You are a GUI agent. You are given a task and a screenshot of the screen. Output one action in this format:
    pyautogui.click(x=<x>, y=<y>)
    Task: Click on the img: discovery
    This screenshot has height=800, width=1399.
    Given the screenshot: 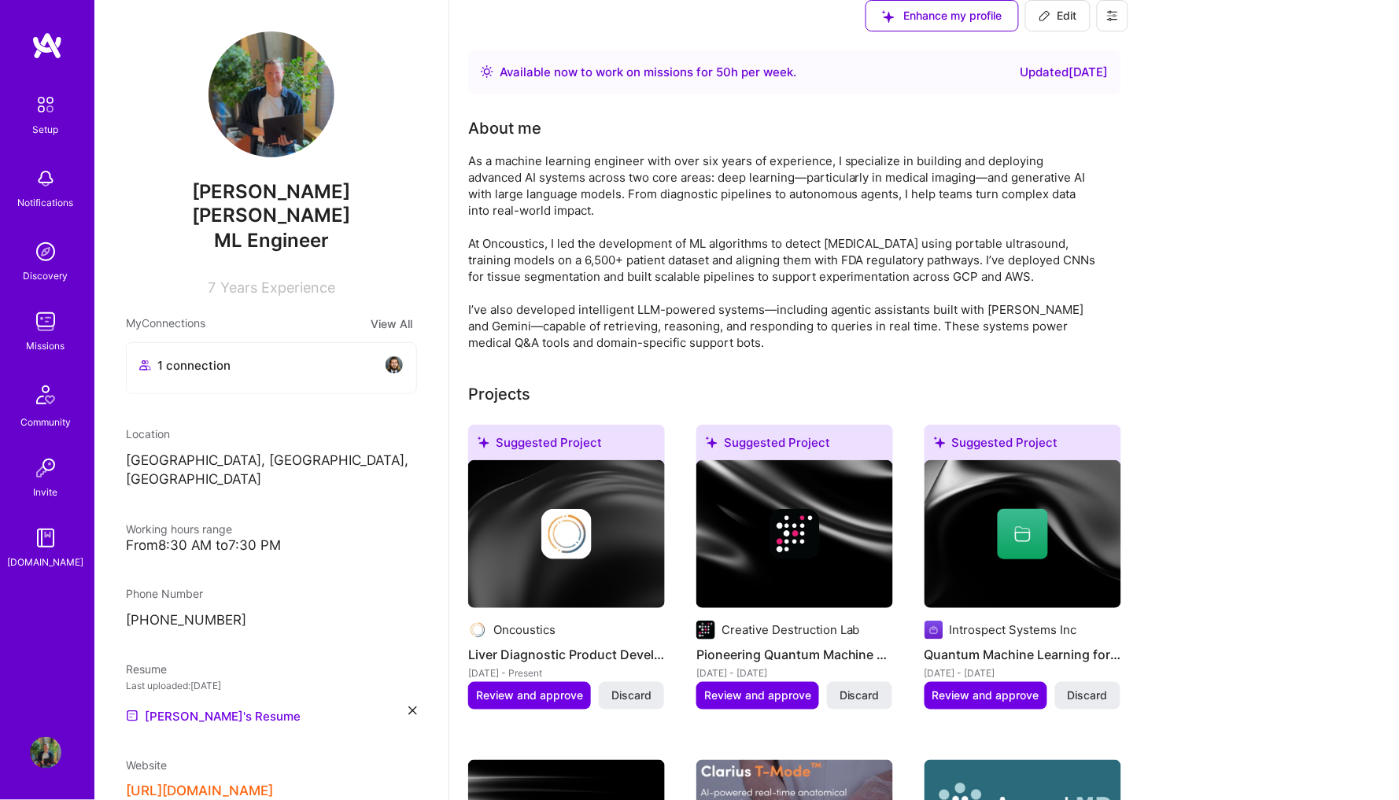 What is the action you would take?
    pyautogui.click(x=46, y=252)
    